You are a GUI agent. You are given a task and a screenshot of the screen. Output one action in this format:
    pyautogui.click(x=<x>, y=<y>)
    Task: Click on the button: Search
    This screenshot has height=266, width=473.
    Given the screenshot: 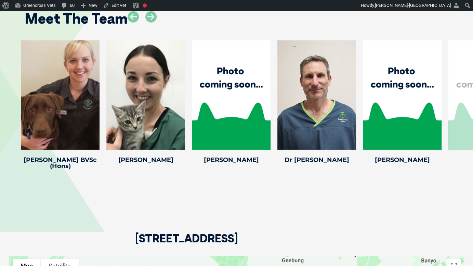 What is the action you would take?
    pyautogui.click(x=463, y=35)
    